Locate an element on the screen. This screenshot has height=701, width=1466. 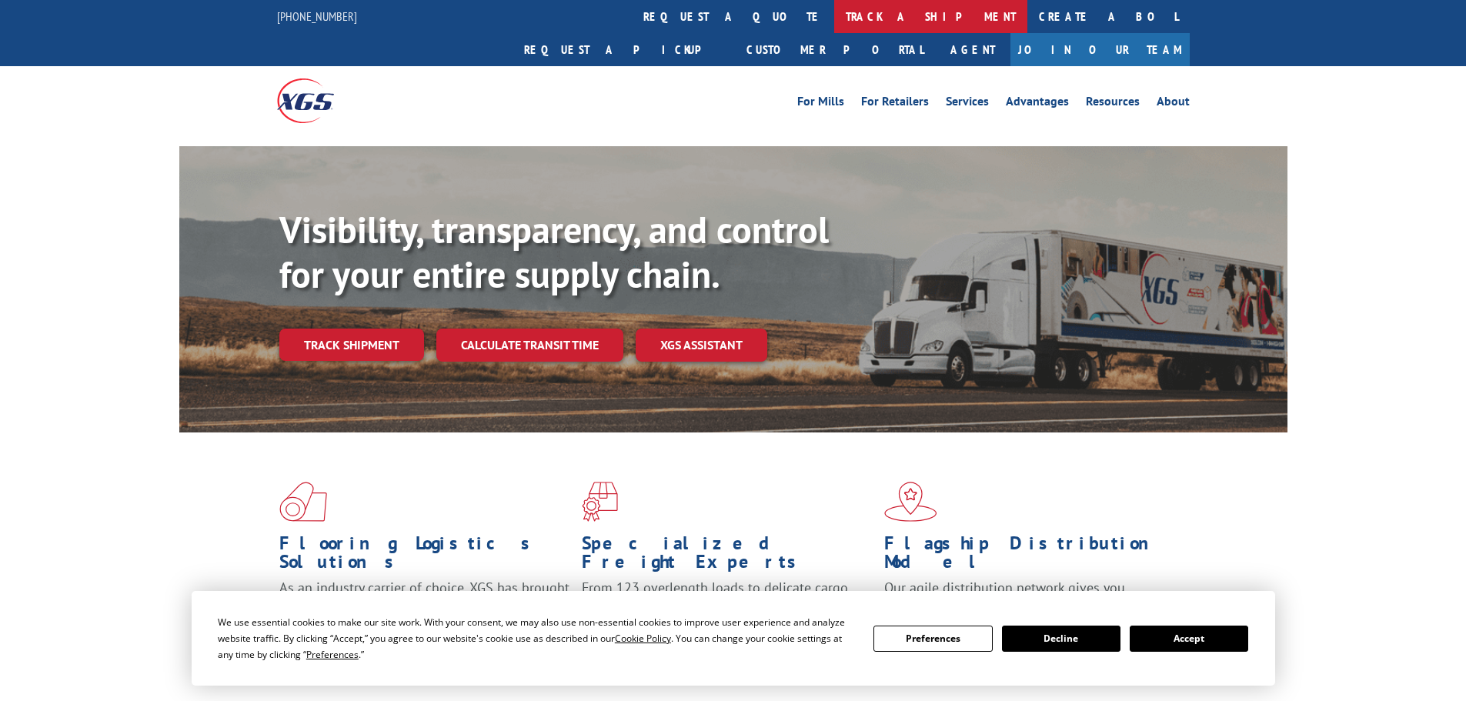
div: We use essential cookies to make our site work. With your consent, we may also use non-essential ... is located at coordinates (536, 638).